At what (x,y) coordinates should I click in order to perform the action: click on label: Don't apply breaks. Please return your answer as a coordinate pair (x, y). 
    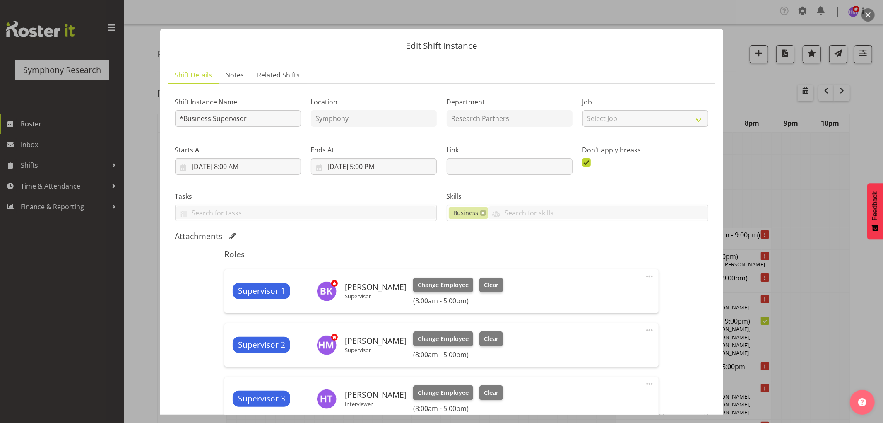
    Looking at the image, I should click on (645, 150).